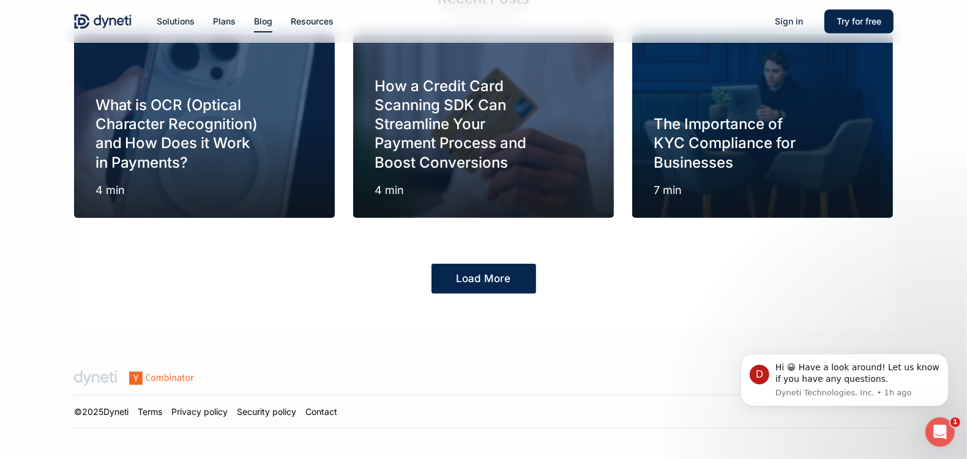  What do you see at coordinates (789, 21) in the screenshot?
I see `a: Sign in` at bounding box center [789, 21].